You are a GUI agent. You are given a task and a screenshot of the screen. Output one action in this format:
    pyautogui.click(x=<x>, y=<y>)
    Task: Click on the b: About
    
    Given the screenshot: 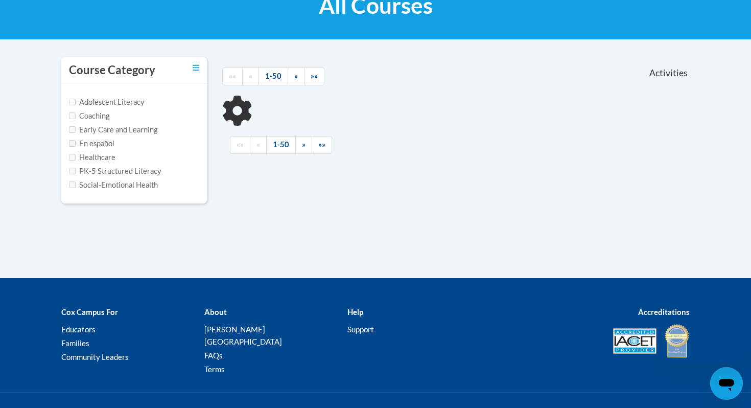 What is the action you would take?
    pyautogui.click(x=216, y=312)
    